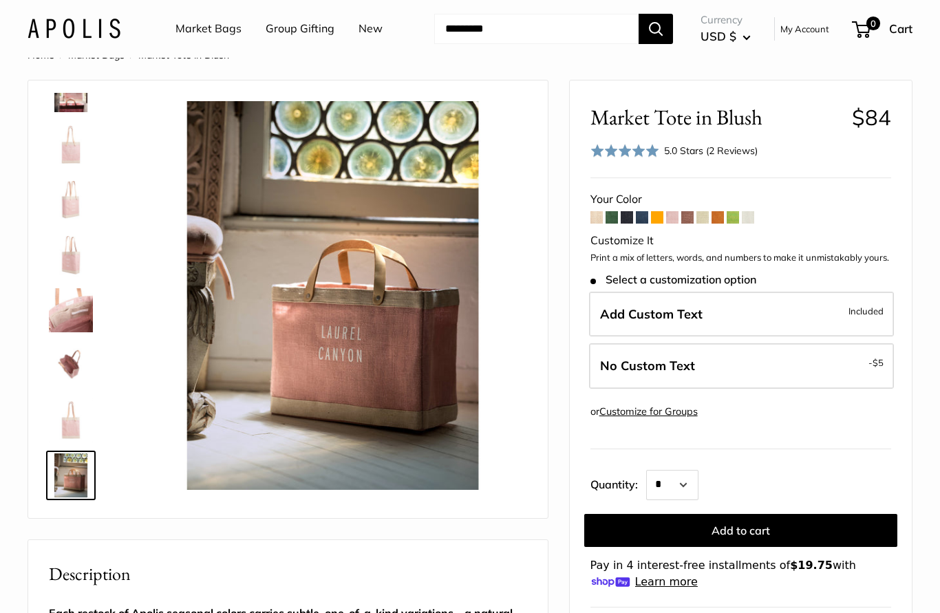 This screenshot has width=940, height=613. I want to click on p: Print a mix of letters, words, and numbers to make it unmistakably yours., so click(741, 258).